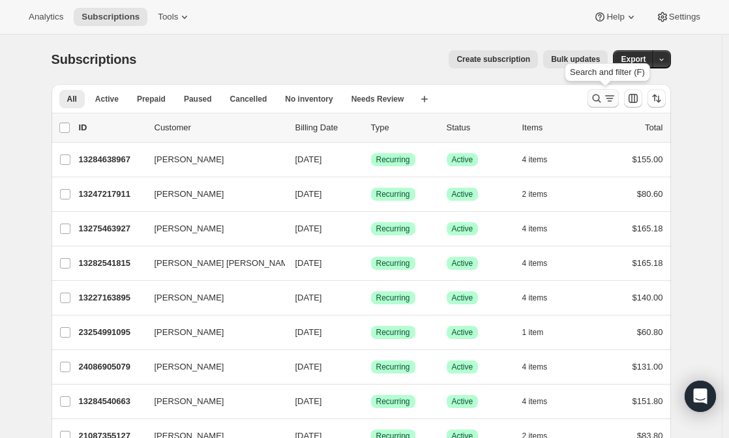  Describe the element at coordinates (111, 229) in the screenshot. I see `p: 13275463927` at that location.